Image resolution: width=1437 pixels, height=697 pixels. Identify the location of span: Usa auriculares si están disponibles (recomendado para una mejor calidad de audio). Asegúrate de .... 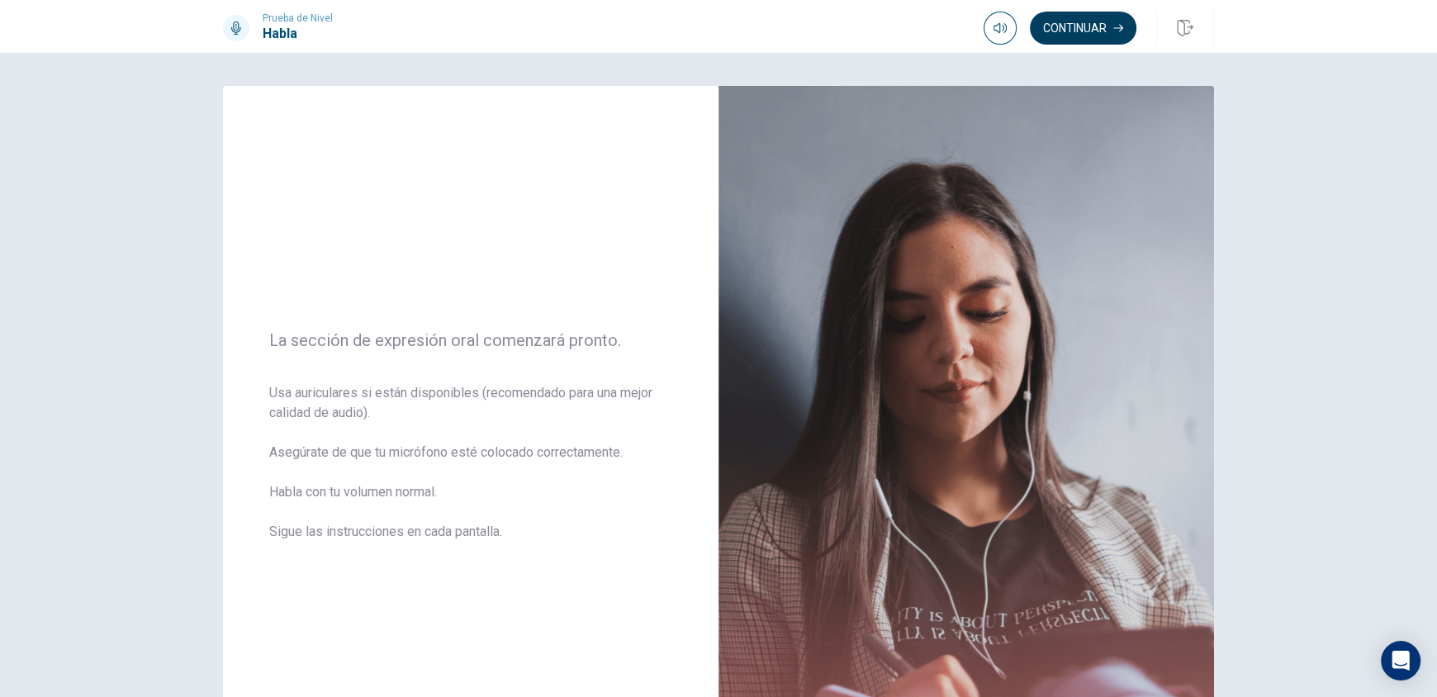
(471, 472).